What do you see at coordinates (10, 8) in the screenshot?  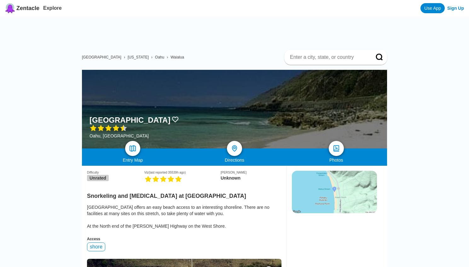 I see `img: Zentacle logo` at bounding box center [10, 8].